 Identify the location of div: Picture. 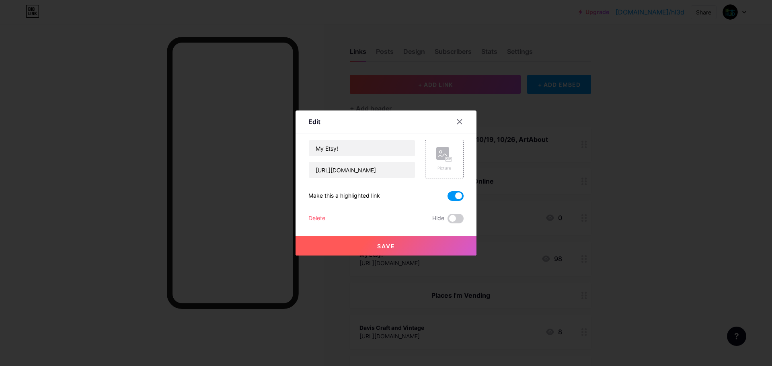
(444, 168).